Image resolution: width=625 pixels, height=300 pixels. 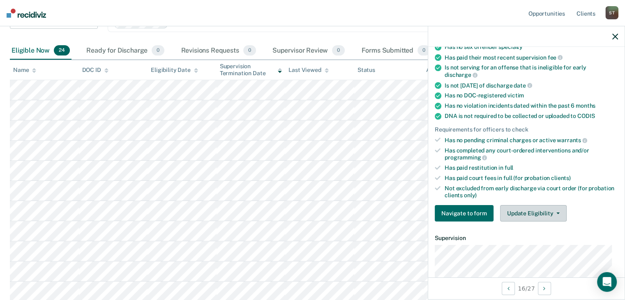 What do you see at coordinates (366, 70) in the screenshot?
I see `div: Status` at bounding box center [366, 70].